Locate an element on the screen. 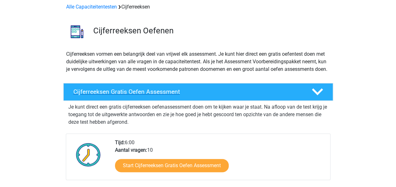  a: Cijferreeksen Gratis Oefen Assessment is located at coordinates (198, 92).